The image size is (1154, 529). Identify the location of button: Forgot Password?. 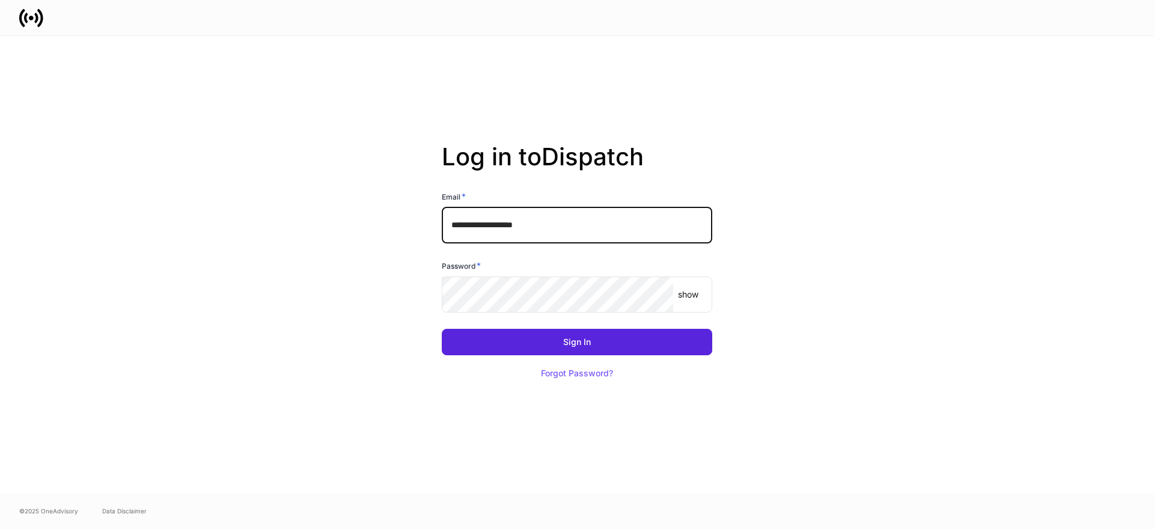
(577, 373).